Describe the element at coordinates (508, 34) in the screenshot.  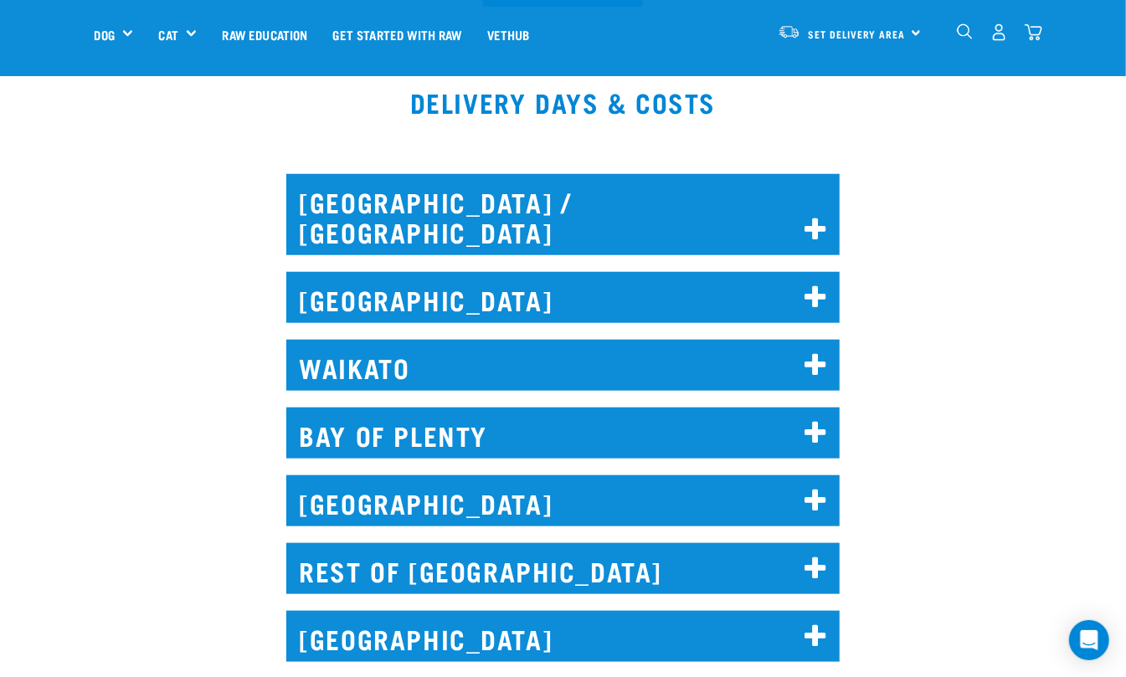
I see `a: Vethub` at that location.